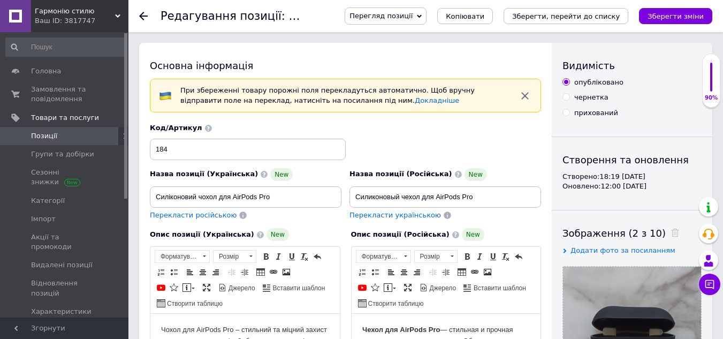 The image size is (723, 339). What do you see at coordinates (599, 82) in the screenshot?
I see `div: опубліковано` at bounding box center [599, 82].